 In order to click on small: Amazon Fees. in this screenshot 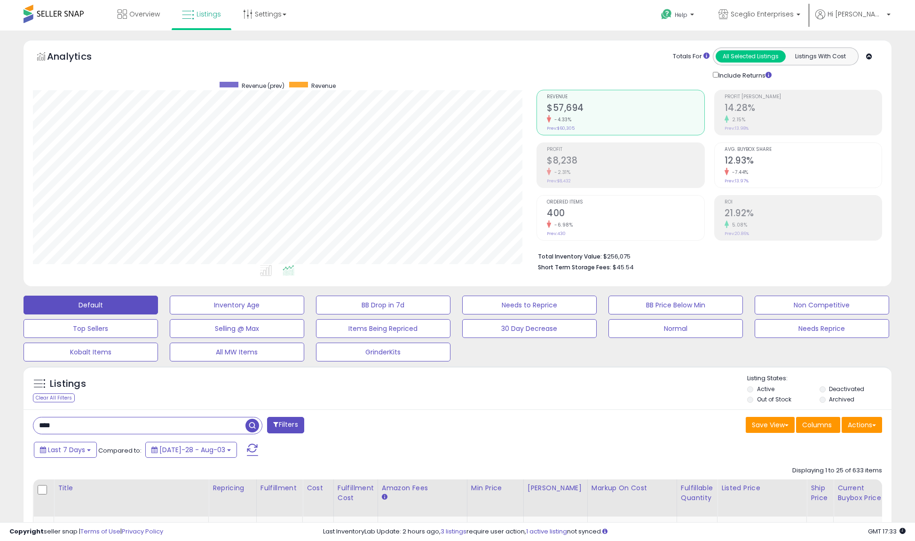, I will do `click(385, 497)`.